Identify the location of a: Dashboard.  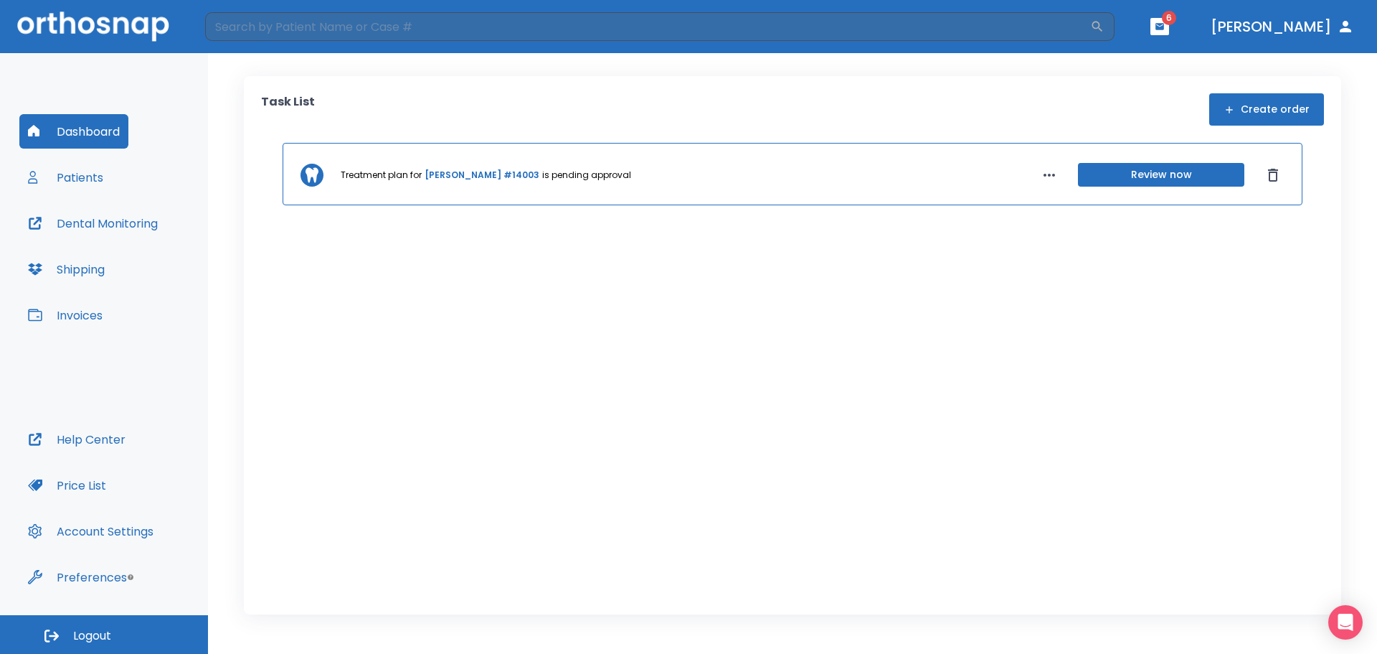
(74, 131).